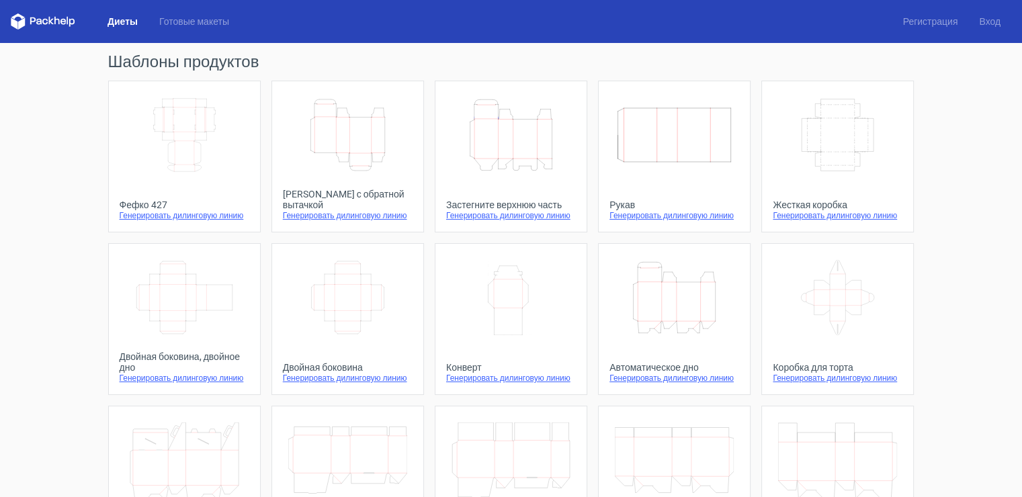 This screenshot has width=1022, height=497. Describe the element at coordinates (179, 362) in the screenshot. I see `ya-tr-span: Двойная боковина, двойное дно` at that location.